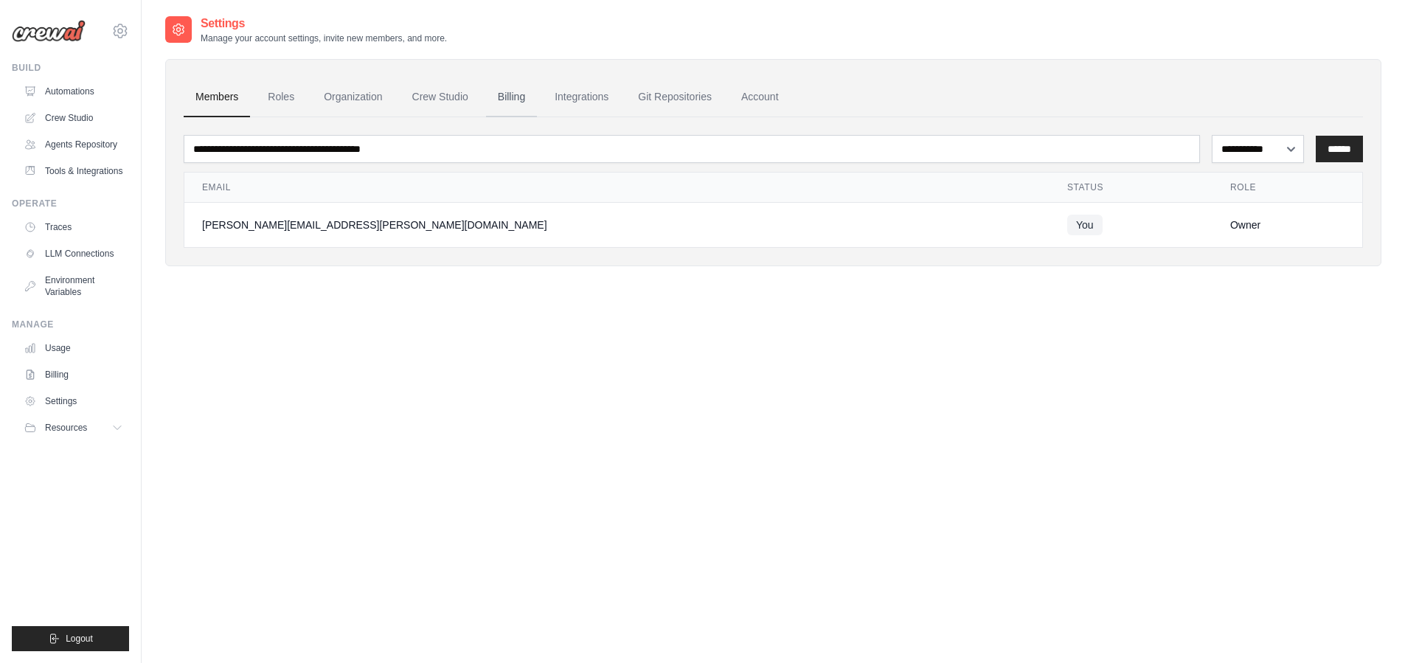  I want to click on a: Git Repositories, so click(675, 97).